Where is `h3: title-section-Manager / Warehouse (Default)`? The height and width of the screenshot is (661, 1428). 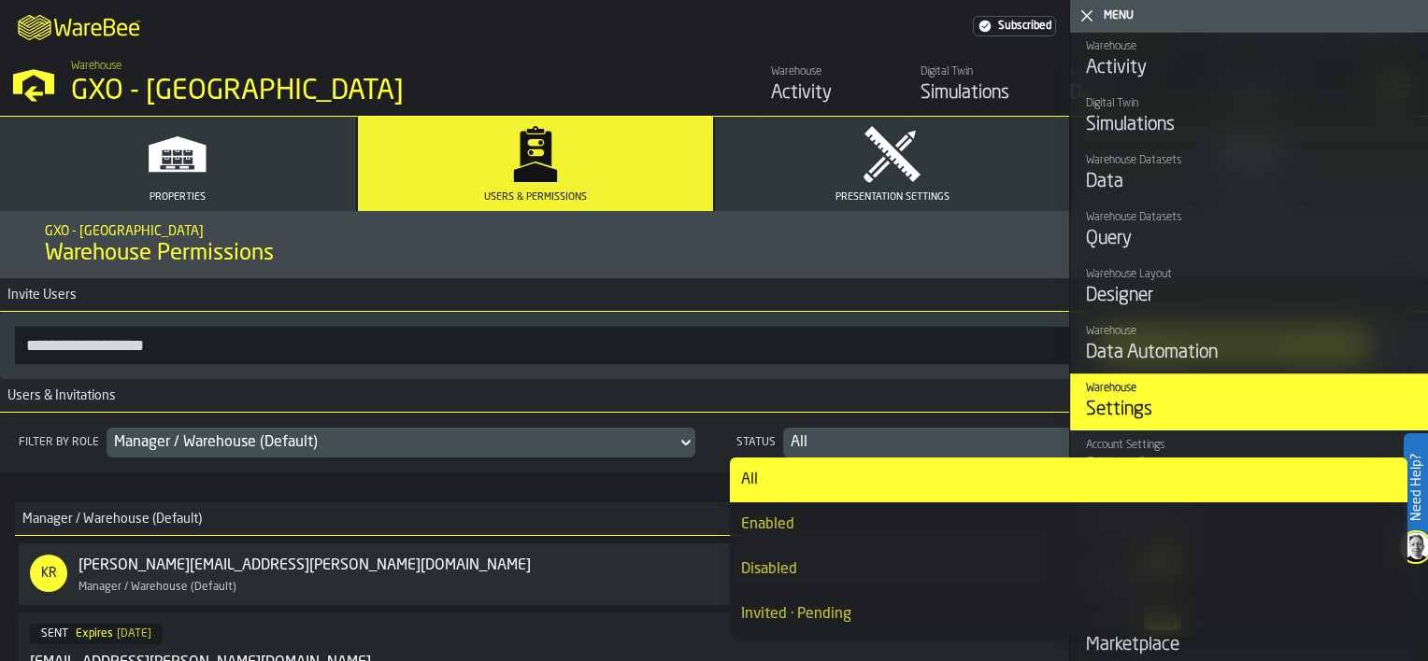
h3: title-section-Manager / Warehouse (Default) is located at coordinates (714, 519).